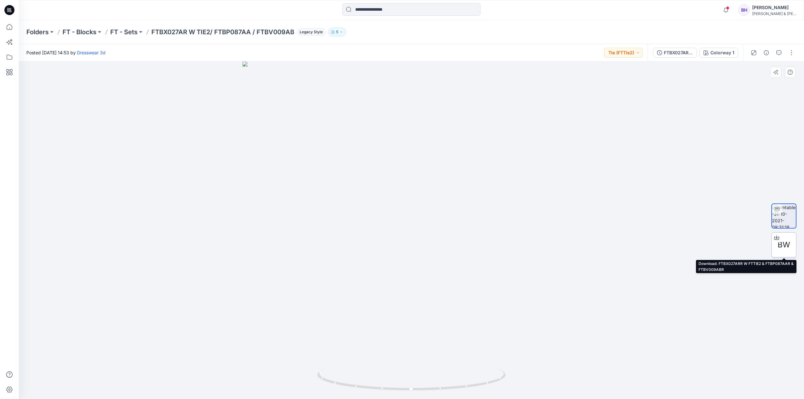 Image resolution: width=804 pixels, height=399 pixels. I want to click on p: FTBX027AR W TIE2/ FTBP087AA / FTBV009AB, so click(223, 32).